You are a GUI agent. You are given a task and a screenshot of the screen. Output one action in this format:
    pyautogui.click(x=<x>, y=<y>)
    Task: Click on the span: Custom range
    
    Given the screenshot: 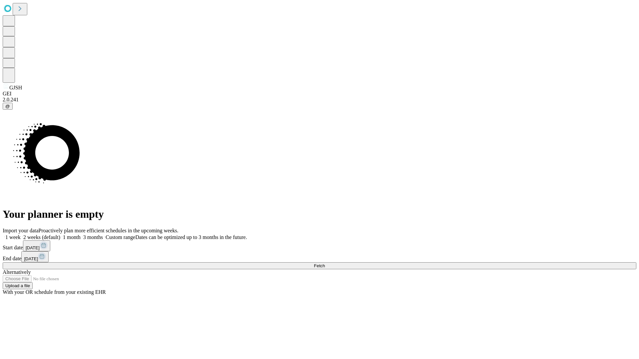 What is the action you would take?
    pyautogui.click(x=120, y=237)
    